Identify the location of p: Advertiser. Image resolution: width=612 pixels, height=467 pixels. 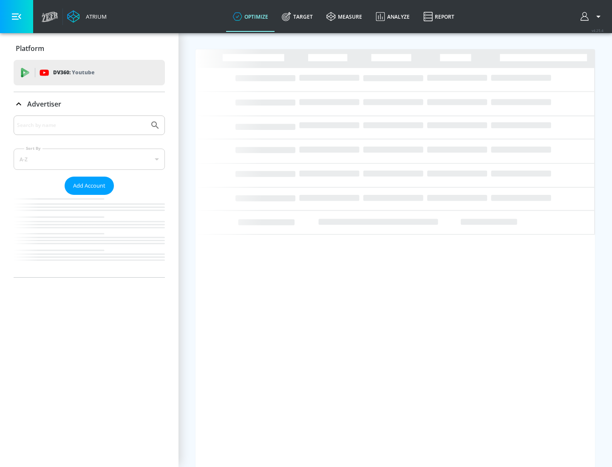
(44, 104).